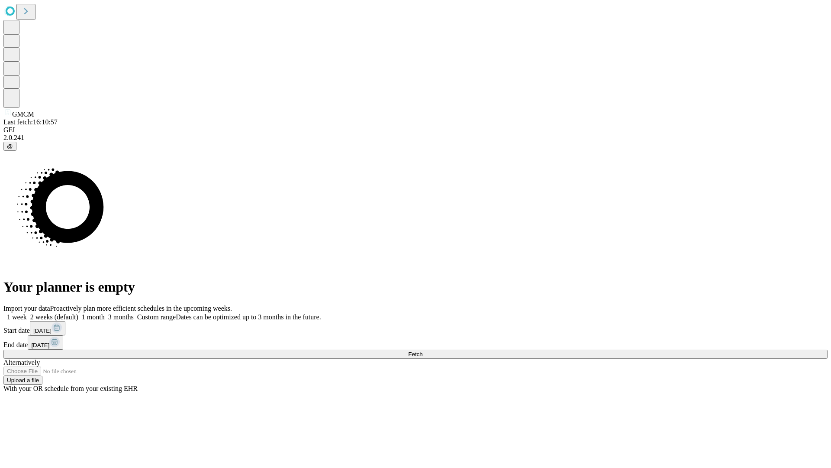 This screenshot has width=831, height=468. Describe the element at coordinates (71, 388) in the screenshot. I see `span: With your OR schedule from your existing EHR` at that location.